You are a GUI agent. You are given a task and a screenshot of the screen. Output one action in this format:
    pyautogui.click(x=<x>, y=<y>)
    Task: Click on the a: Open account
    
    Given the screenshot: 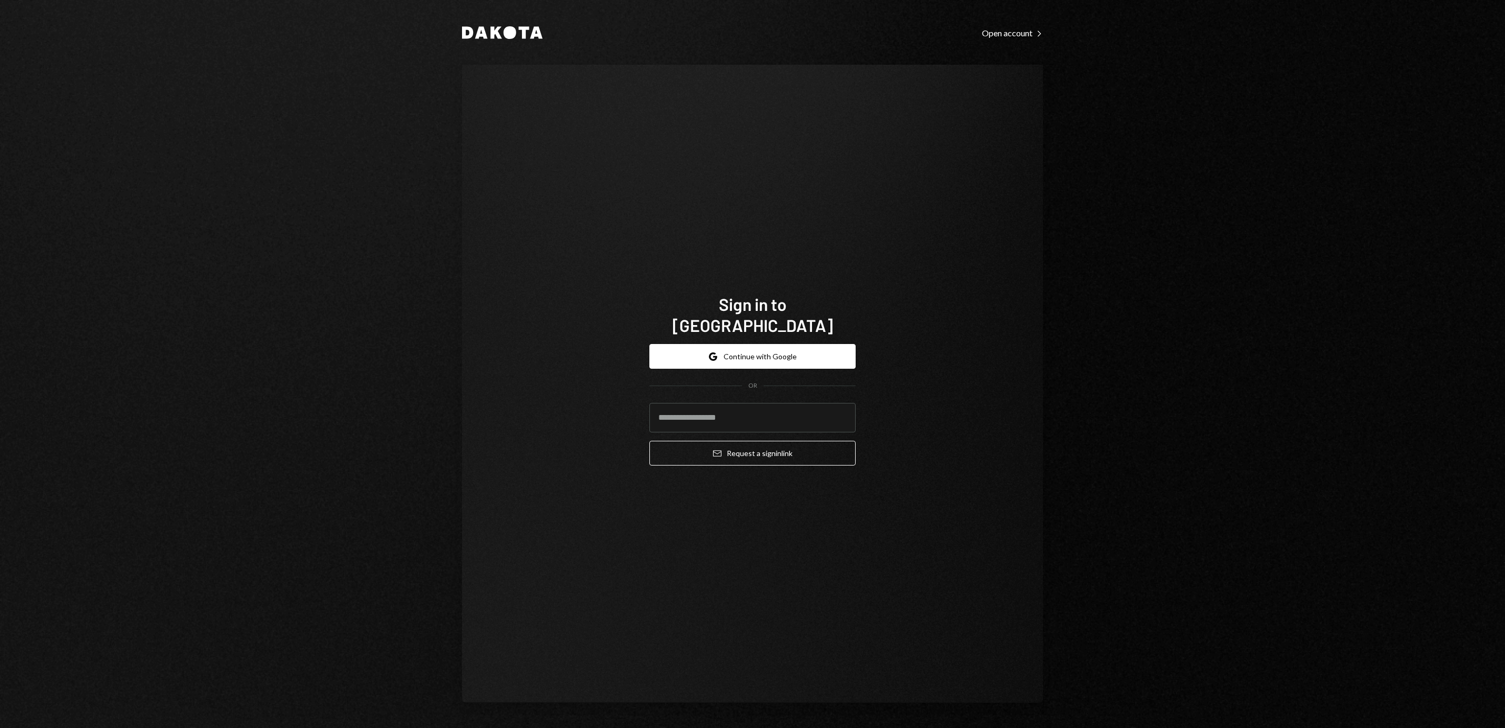 What is the action you would take?
    pyautogui.click(x=1013, y=33)
    